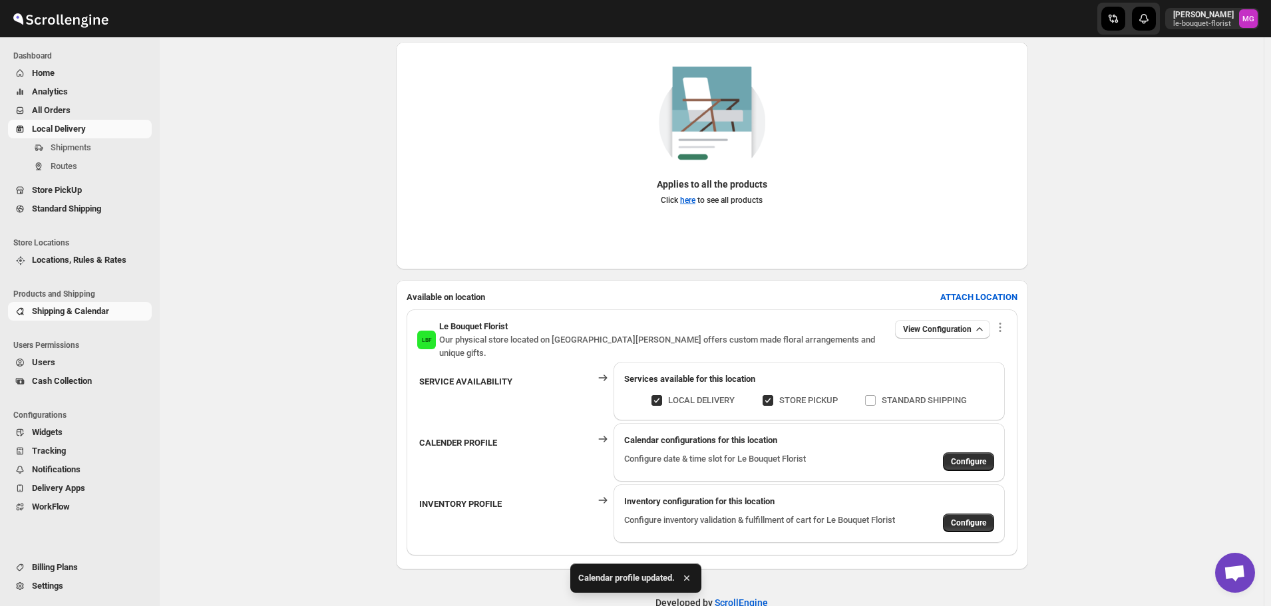 This screenshot has height=606, width=1271. I want to click on th: CALENDER PROFILE, so click(506, 452).